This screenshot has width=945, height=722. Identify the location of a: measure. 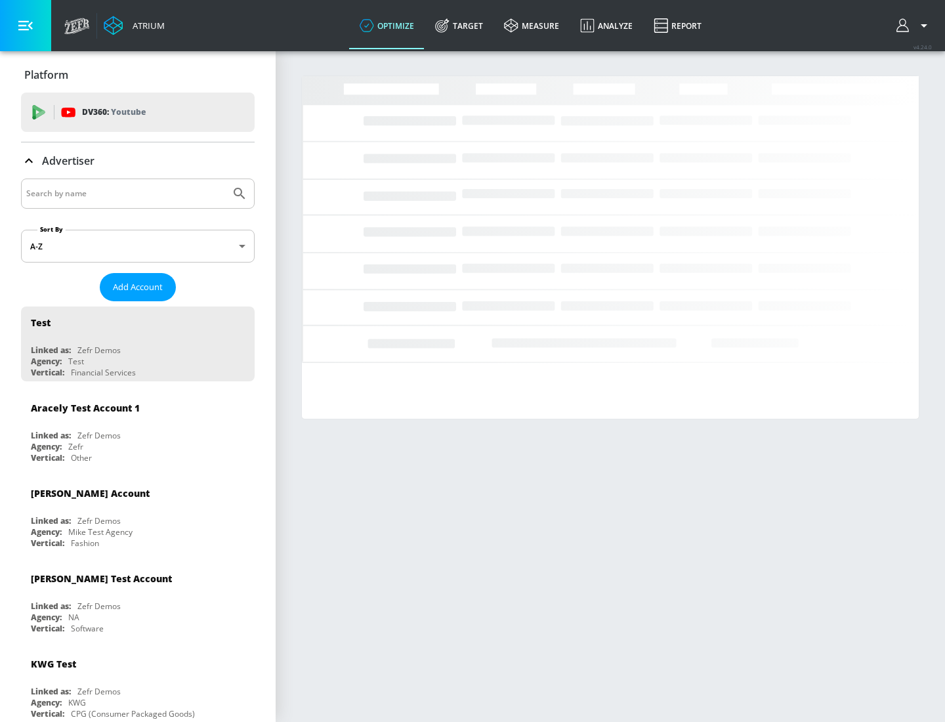
(532, 26).